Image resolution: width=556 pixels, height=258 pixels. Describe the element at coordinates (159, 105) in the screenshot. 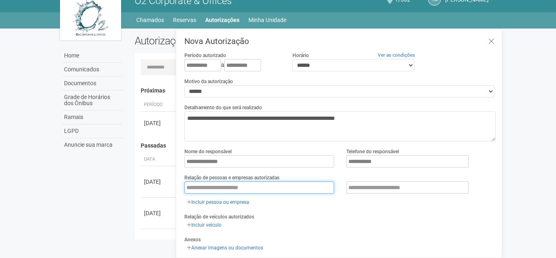

I see `th: Período` at that location.